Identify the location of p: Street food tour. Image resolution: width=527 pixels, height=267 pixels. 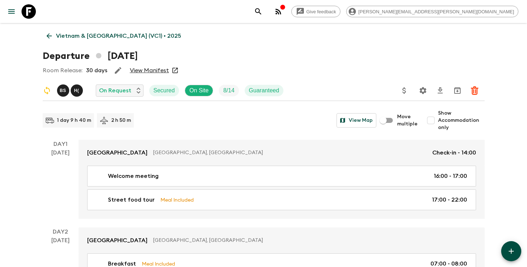
(131, 200).